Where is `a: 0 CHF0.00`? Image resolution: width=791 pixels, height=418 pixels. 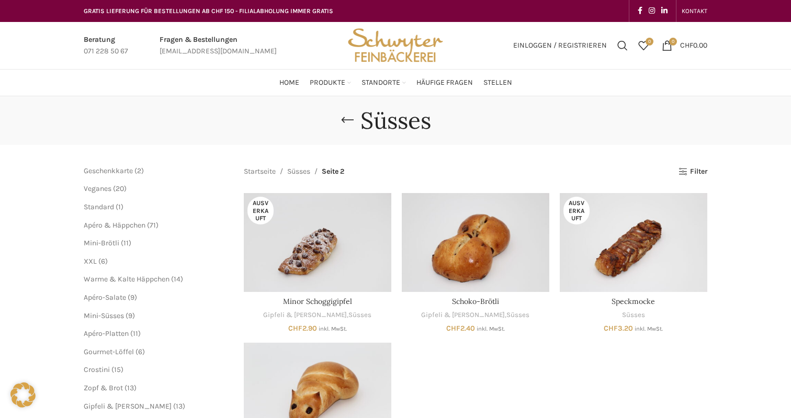 a: 0 CHF0.00 is located at coordinates (684, 45).